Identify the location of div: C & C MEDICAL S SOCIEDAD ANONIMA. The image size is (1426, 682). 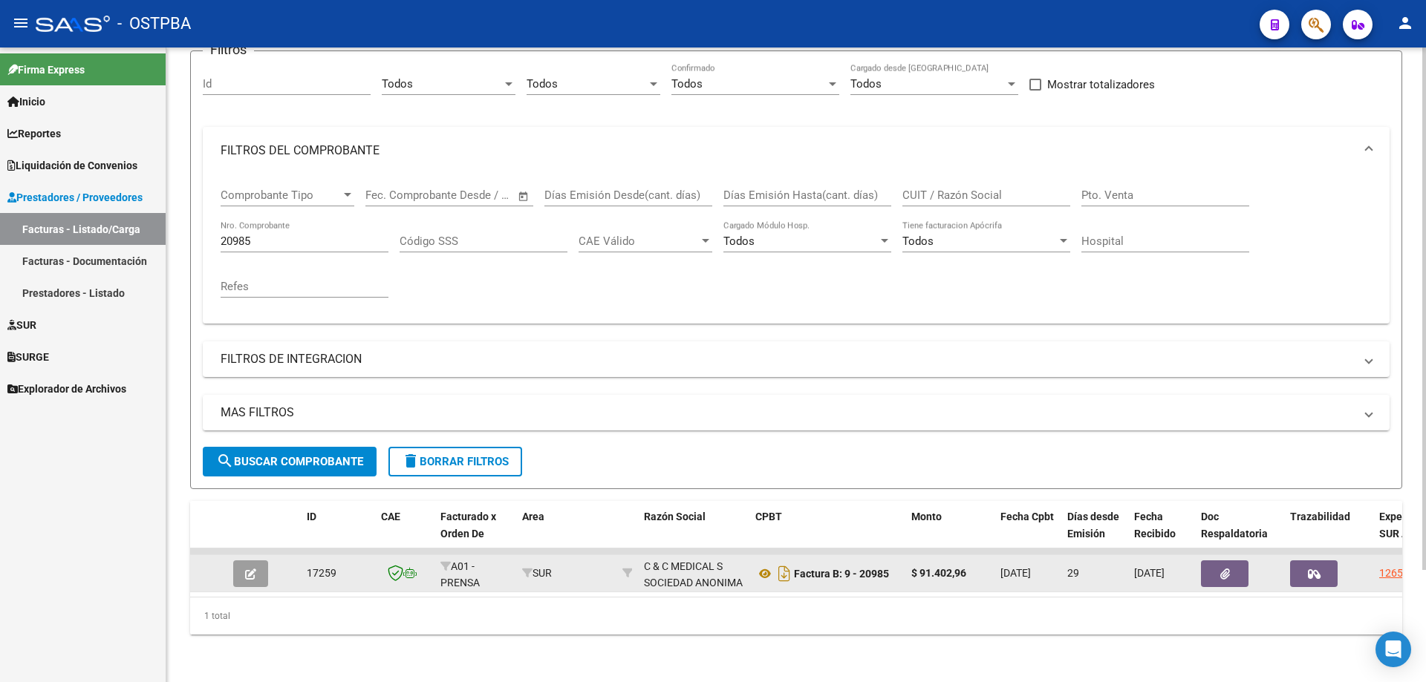
(694, 575).